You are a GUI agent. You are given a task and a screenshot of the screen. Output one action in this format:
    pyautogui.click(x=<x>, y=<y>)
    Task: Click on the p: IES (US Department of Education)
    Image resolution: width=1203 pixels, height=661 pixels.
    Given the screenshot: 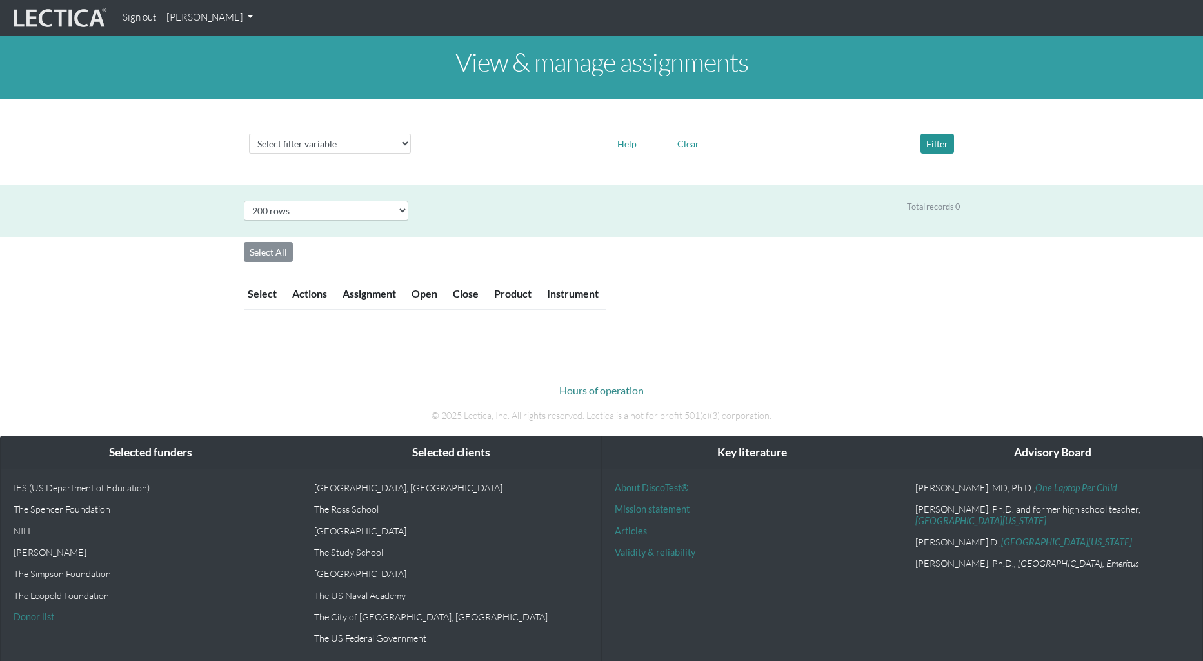 What is the action you would take?
    pyautogui.click(x=150, y=487)
    